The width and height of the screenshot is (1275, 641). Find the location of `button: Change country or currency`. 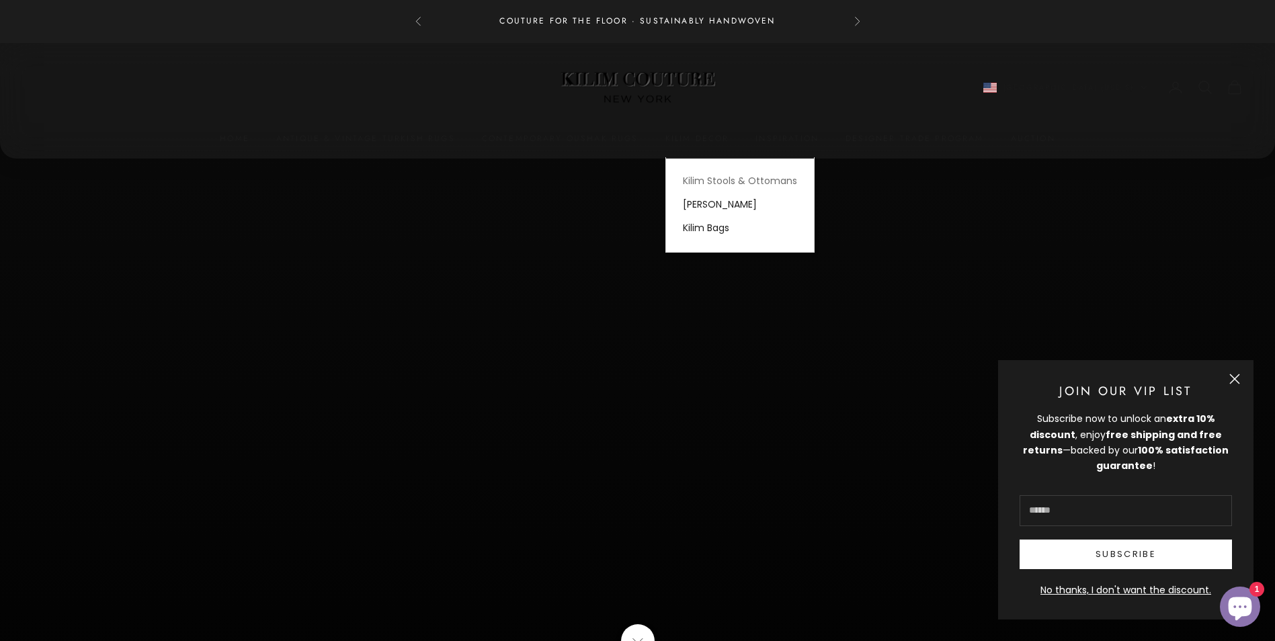

button: Change country or currency is located at coordinates (1066, 87).